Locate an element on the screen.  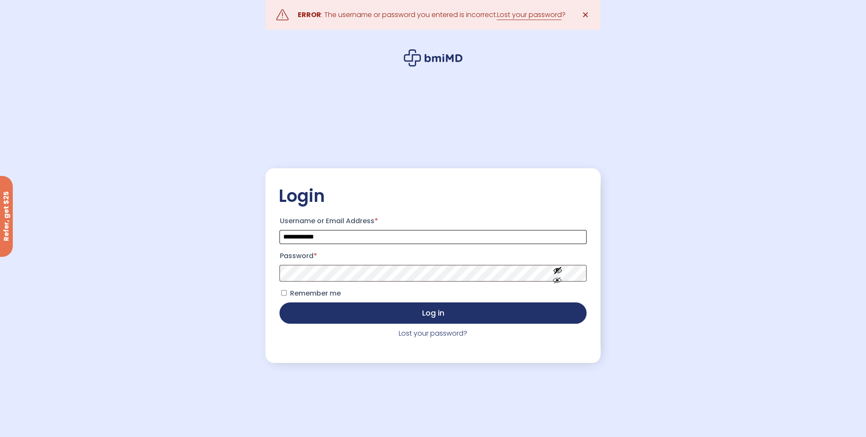
span: Remember me is located at coordinates (315, 293).